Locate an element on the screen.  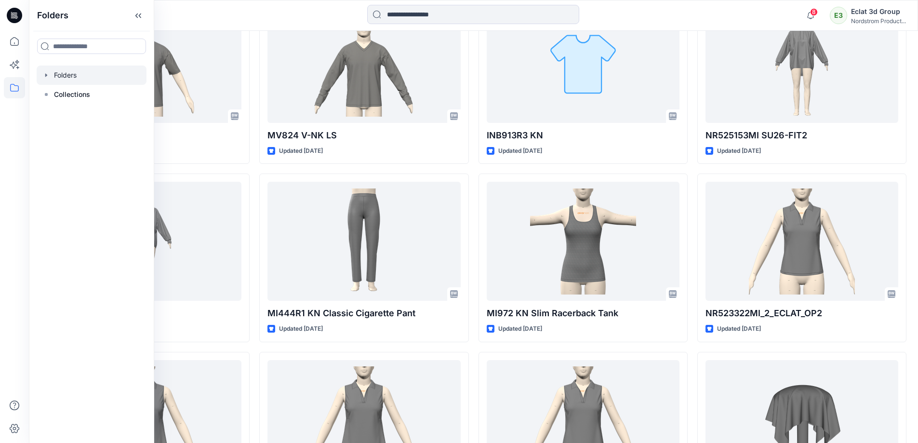
p: MI972 KN Slim Racerback Tank is located at coordinates (583, 313).